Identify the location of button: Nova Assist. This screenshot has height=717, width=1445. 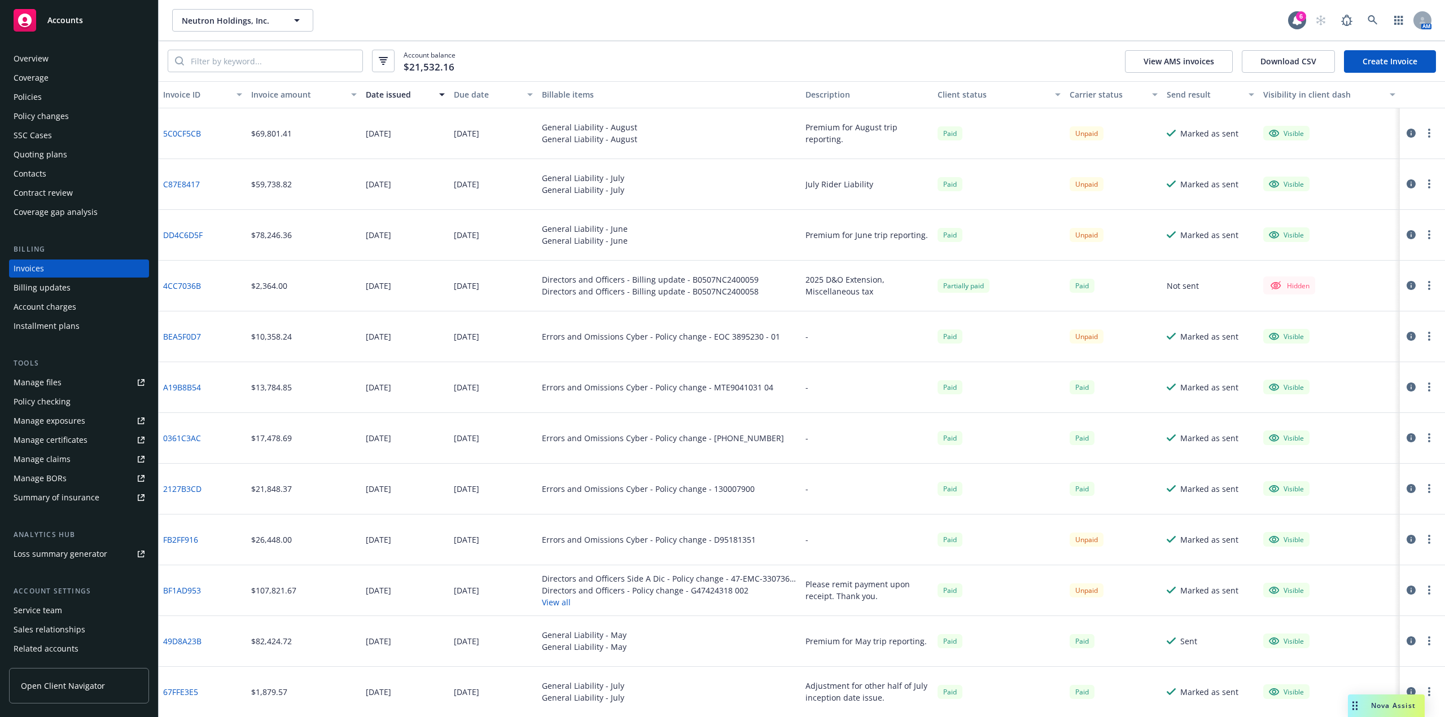
(1386, 706).